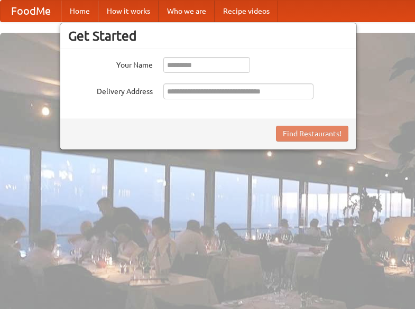 This screenshot has height=309, width=415. What do you see at coordinates (128, 11) in the screenshot?
I see `a: How it works` at bounding box center [128, 11].